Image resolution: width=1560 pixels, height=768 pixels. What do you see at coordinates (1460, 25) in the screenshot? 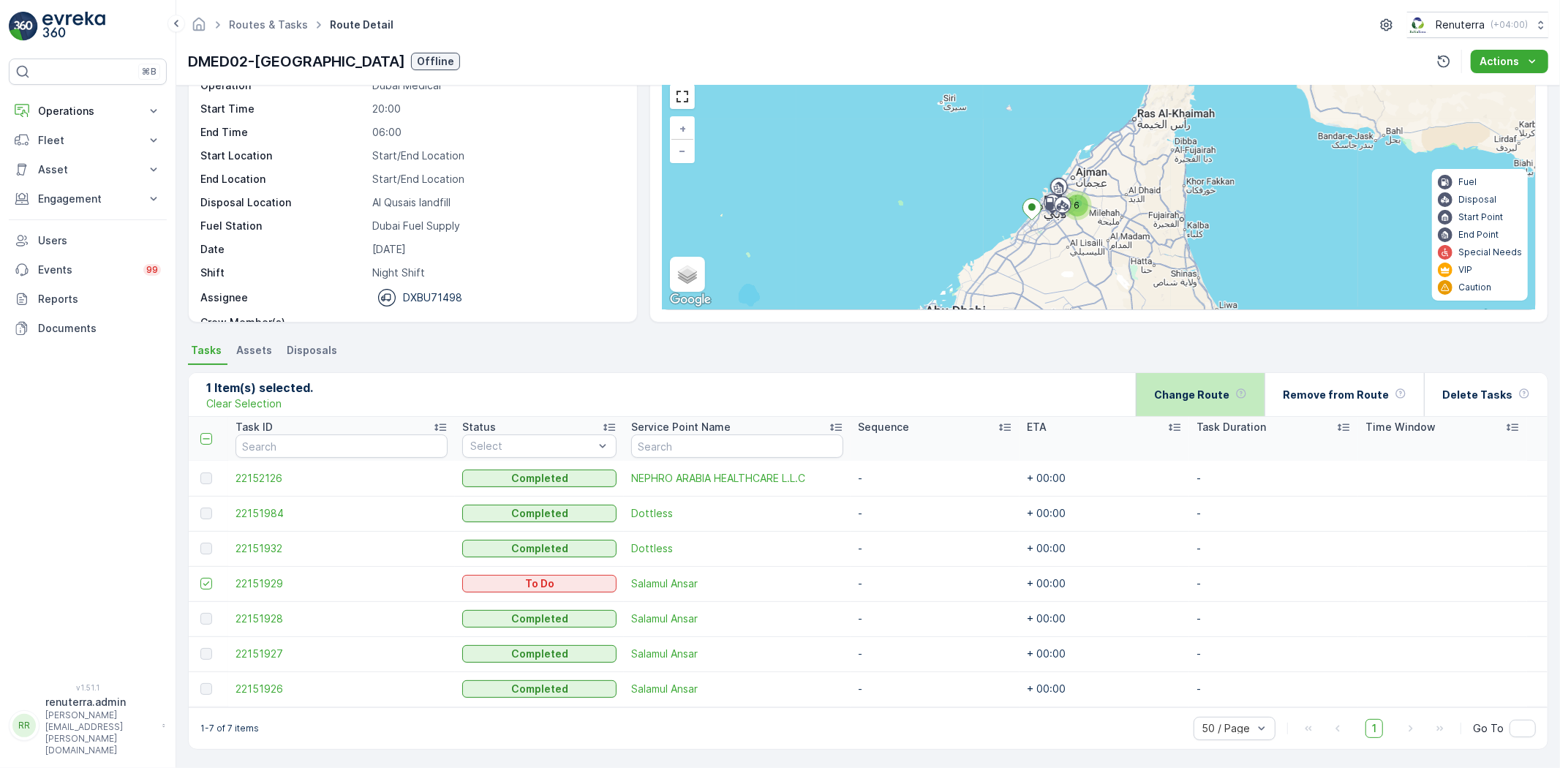
I see `p: Renuterra` at bounding box center [1460, 25].